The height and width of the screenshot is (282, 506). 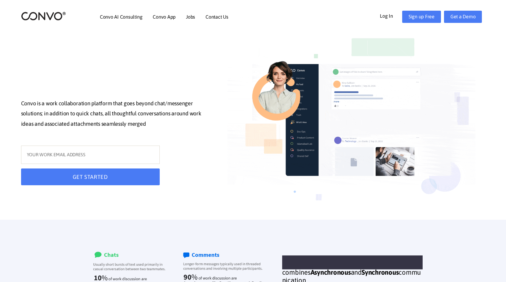 I want to click on span: WORK. SHARE. COLLABORATE, so click(x=352, y=262).